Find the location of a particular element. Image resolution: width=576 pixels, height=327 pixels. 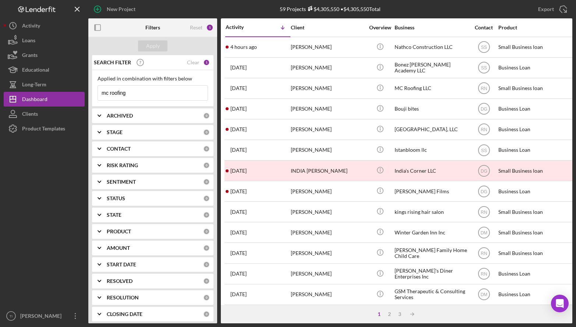

time: 2025-09-04 16:49 is located at coordinates (238, 68).